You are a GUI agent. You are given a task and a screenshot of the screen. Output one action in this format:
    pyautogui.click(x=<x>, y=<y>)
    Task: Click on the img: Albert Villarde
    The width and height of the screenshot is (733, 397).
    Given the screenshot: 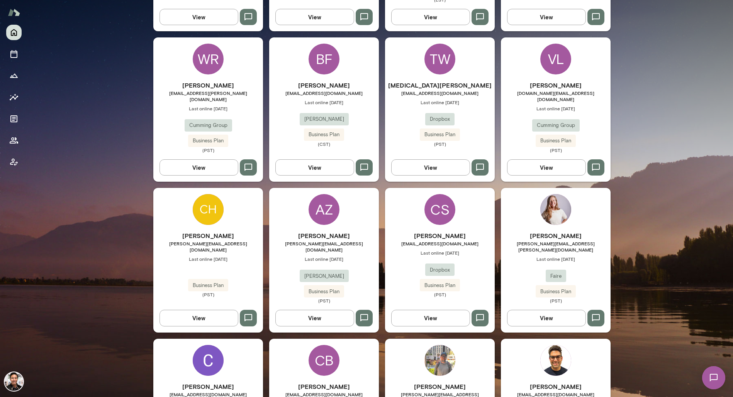 What is the action you would take?
    pyautogui.click(x=14, y=382)
    